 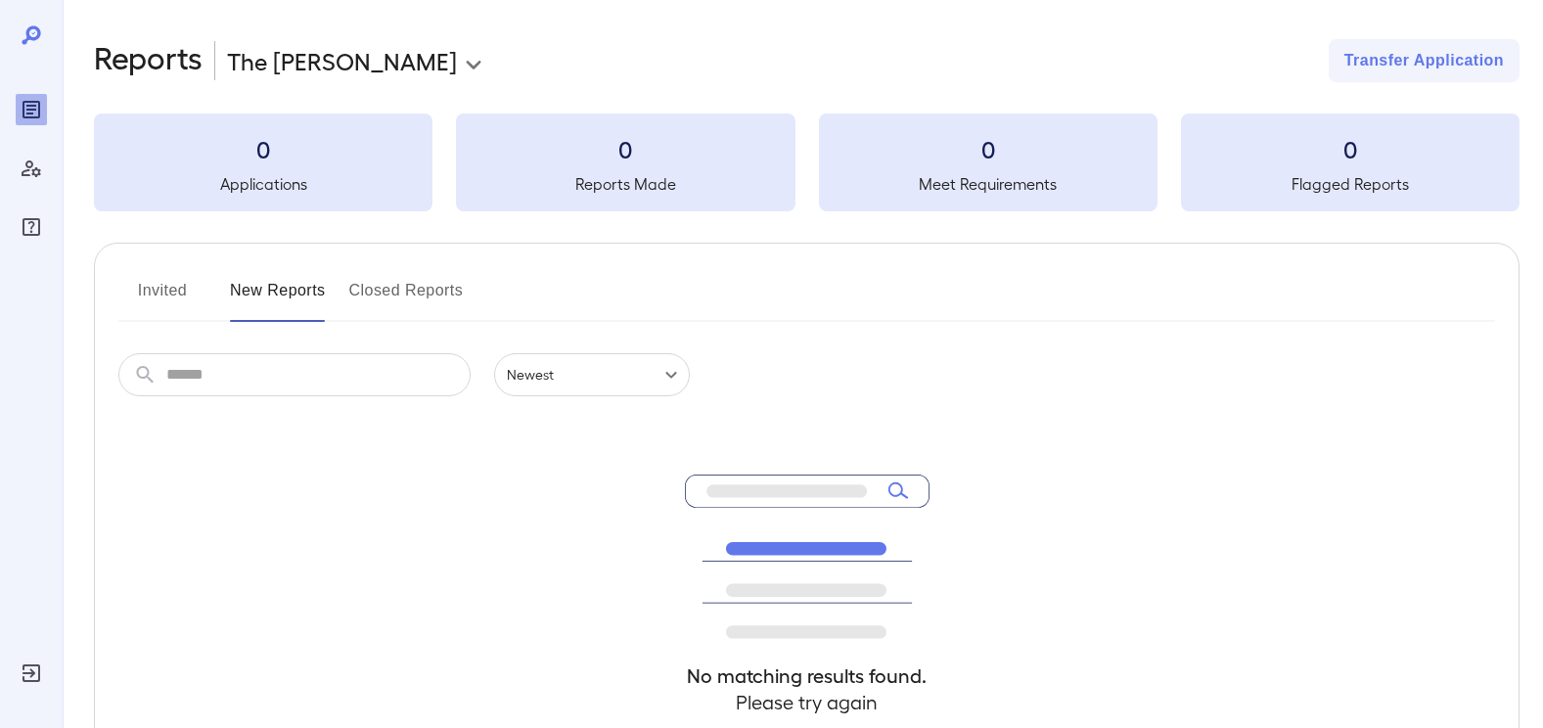 What do you see at coordinates (31, 227) in the screenshot?
I see `div: FAQ` at bounding box center [31, 227].